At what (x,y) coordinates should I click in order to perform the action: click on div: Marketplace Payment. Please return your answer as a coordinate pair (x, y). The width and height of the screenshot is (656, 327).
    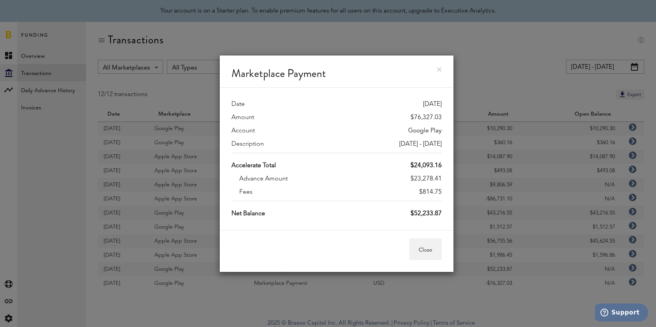
    Looking at the image, I should click on (336, 71).